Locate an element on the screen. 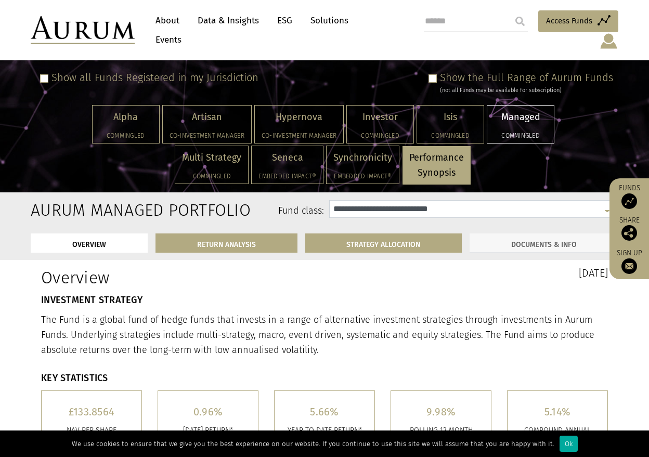  a: Access Funds is located at coordinates (578, 21).